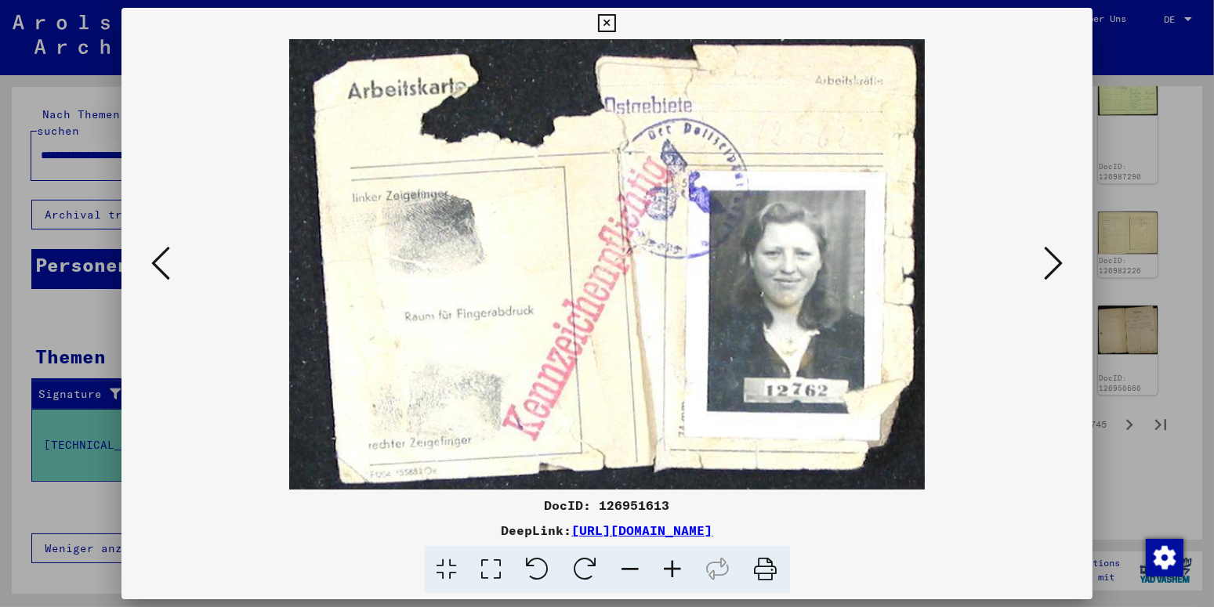 The width and height of the screenshot is (1214, 607). What do you see at coordinates (1164, 557) in the screenshot?
I see `div: Zustimmung ändern` at bounding box center [1164, 557].